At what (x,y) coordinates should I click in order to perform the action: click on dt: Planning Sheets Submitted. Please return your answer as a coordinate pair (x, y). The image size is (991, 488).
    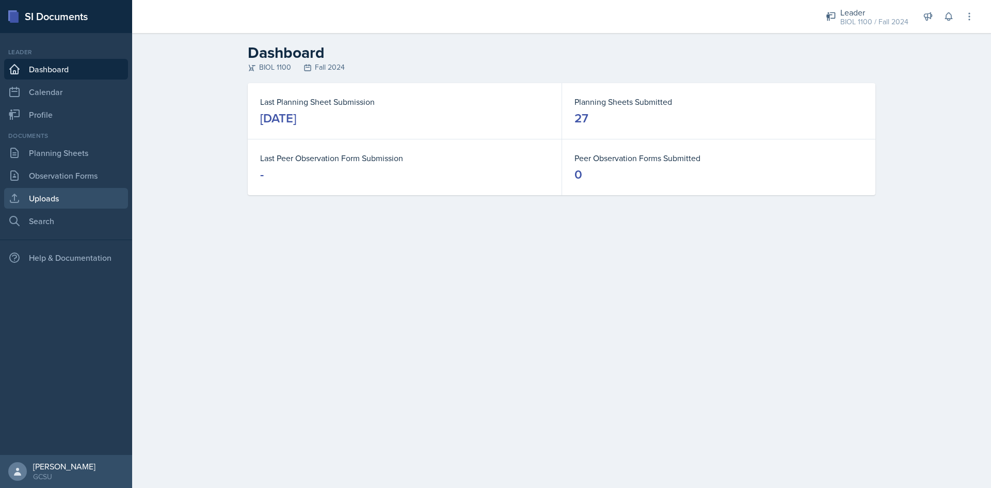
    Looking at the image, I should click on (718, 102).